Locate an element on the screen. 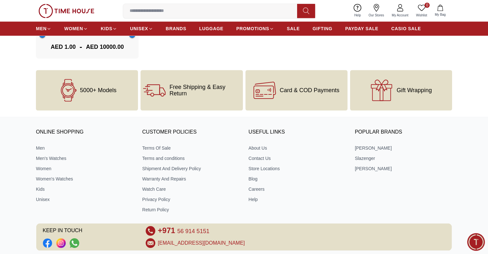  a: Women is located at coordinates (84, 169).